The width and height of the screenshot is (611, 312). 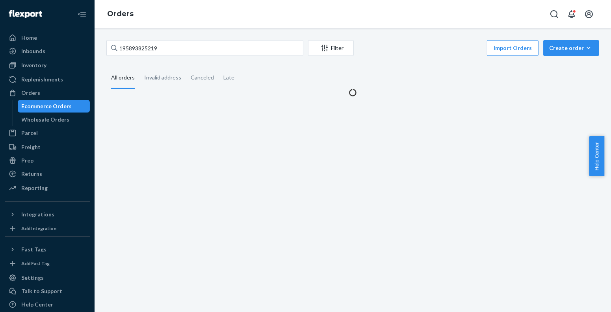 I want to click on a: Home, so click(x=47, y=38).